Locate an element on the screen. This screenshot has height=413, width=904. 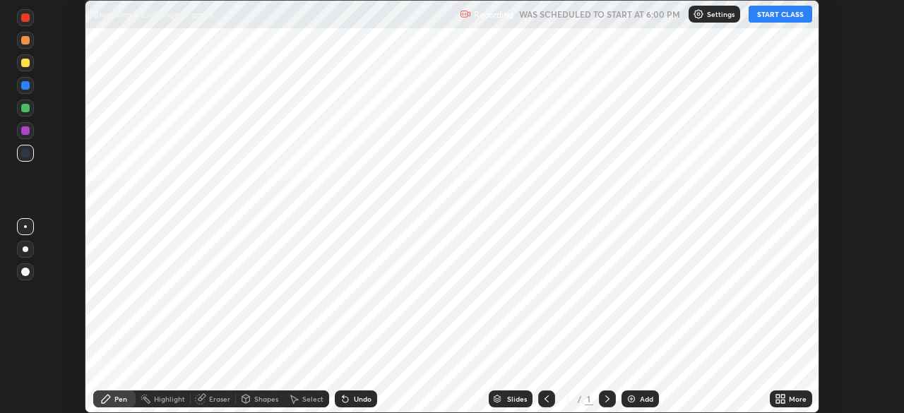
div: Select is located at coordinates (313, 399).